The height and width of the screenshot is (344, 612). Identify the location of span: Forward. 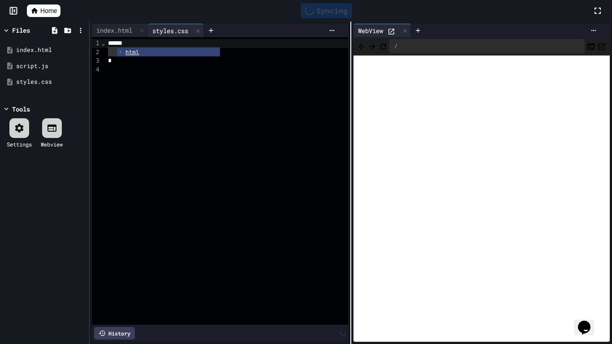
(372, 46).